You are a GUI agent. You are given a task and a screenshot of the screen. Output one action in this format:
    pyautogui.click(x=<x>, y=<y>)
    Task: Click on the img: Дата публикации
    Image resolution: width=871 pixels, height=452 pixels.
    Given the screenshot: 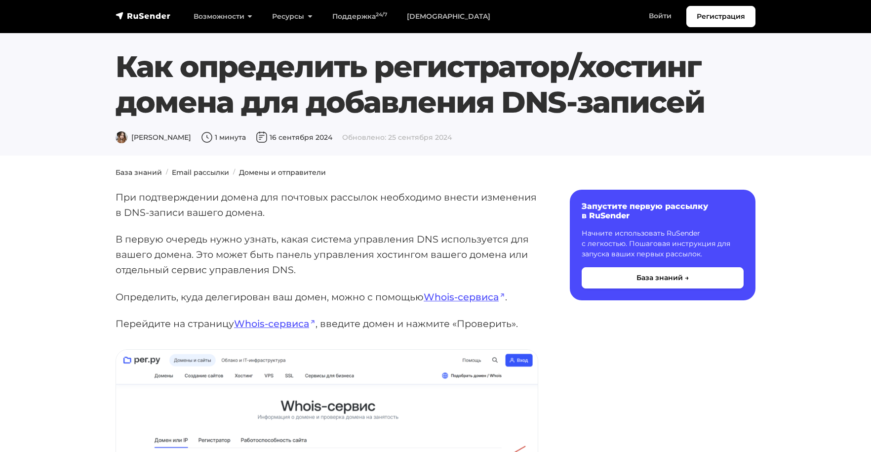 What is the action you would take?
    pyautogui.click(x=262, y=137)
    